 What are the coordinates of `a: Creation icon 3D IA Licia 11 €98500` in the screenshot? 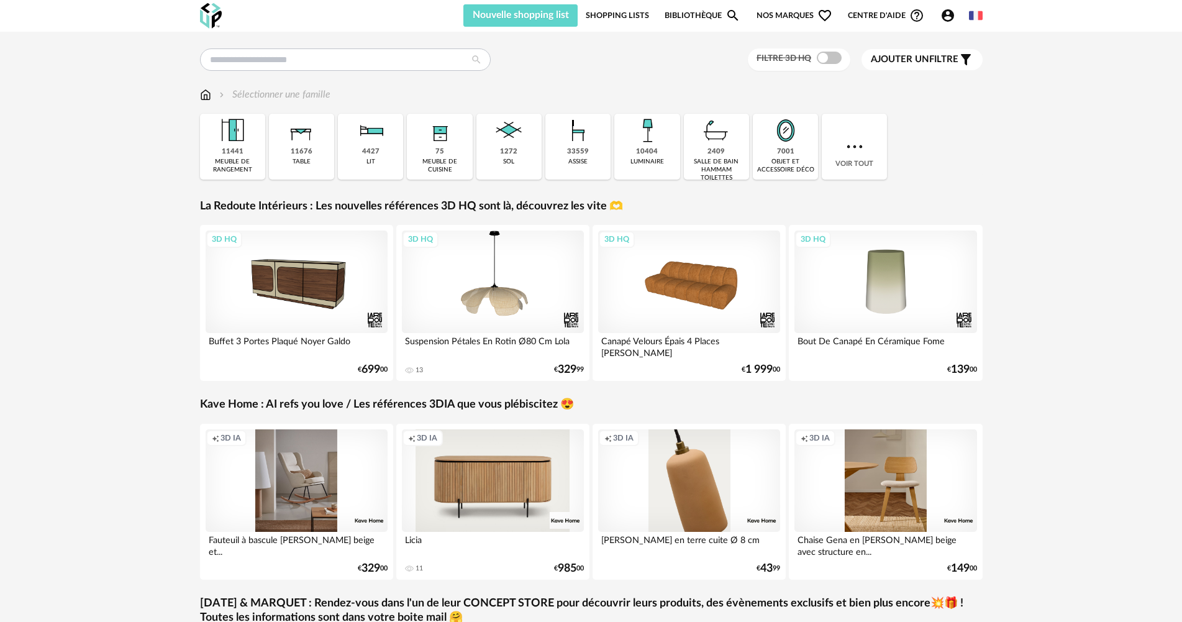 It's located at (493, 501).